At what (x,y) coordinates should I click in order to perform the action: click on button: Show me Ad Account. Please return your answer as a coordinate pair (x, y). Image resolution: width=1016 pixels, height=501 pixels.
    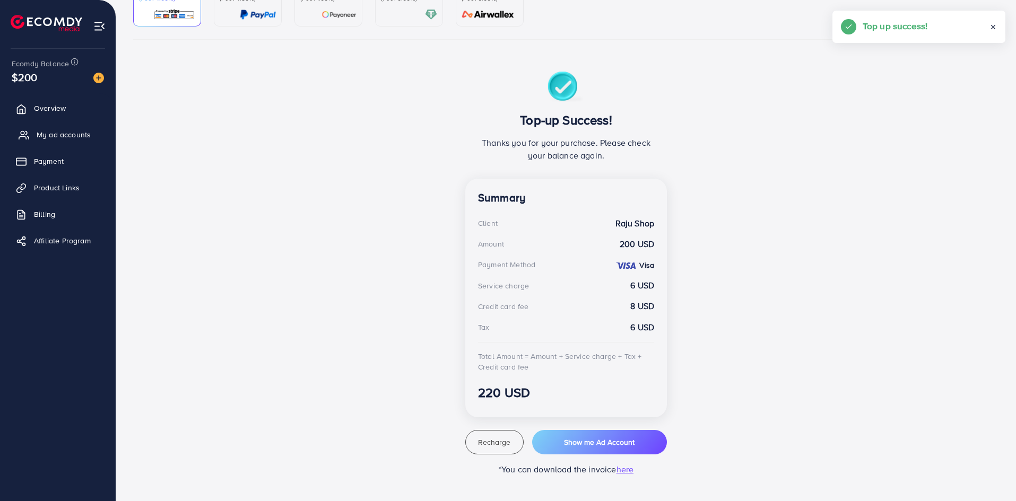
    Looking at the image, I should click on (599, 442).